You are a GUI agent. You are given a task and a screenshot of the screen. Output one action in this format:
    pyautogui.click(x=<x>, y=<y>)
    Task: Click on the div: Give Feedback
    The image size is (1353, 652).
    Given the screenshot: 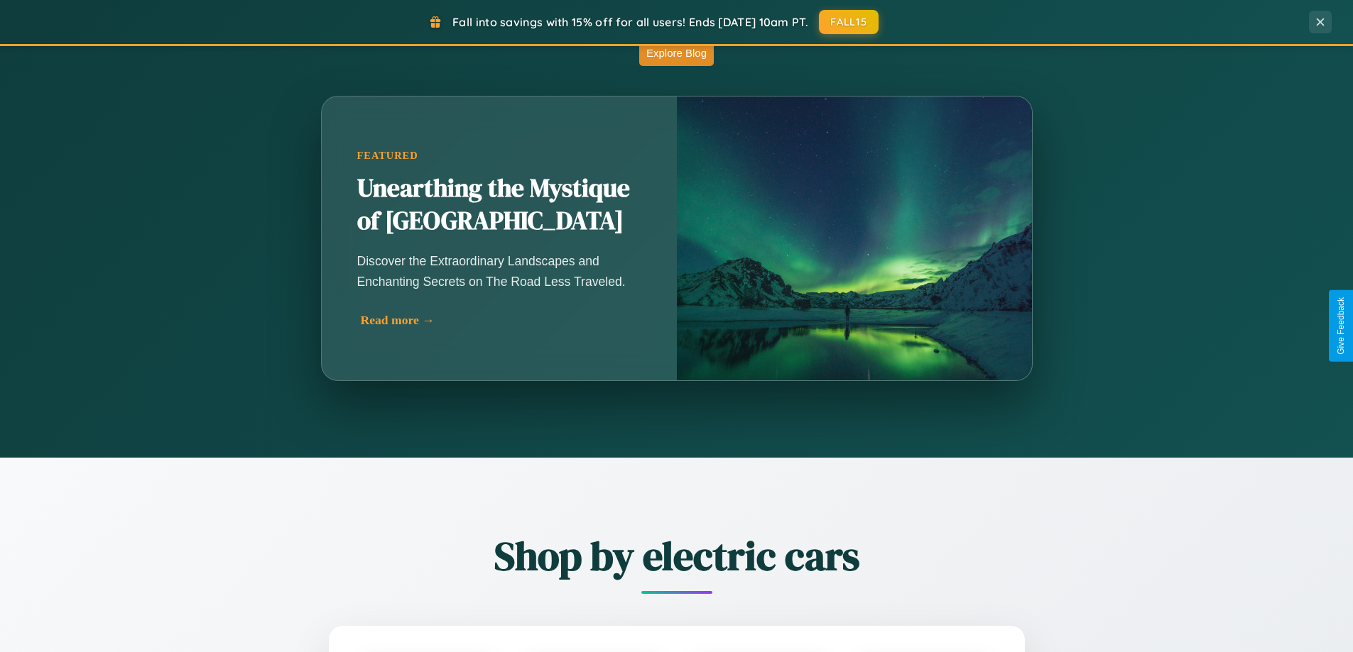 What is the action you would take?
    pyautogui.click(x=1340, y=326)
    